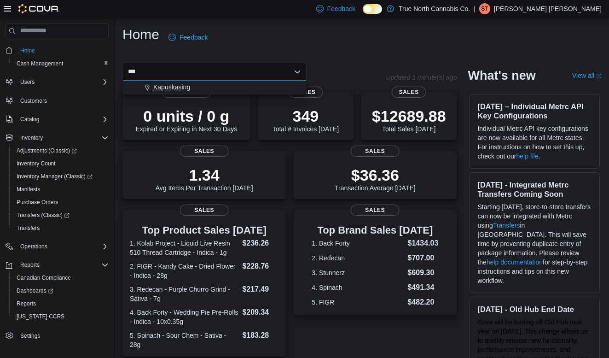  What do you see at coordinates (61, 189) in the screenshot?
I see `button: Manifests` at bounding box center [61, 189].